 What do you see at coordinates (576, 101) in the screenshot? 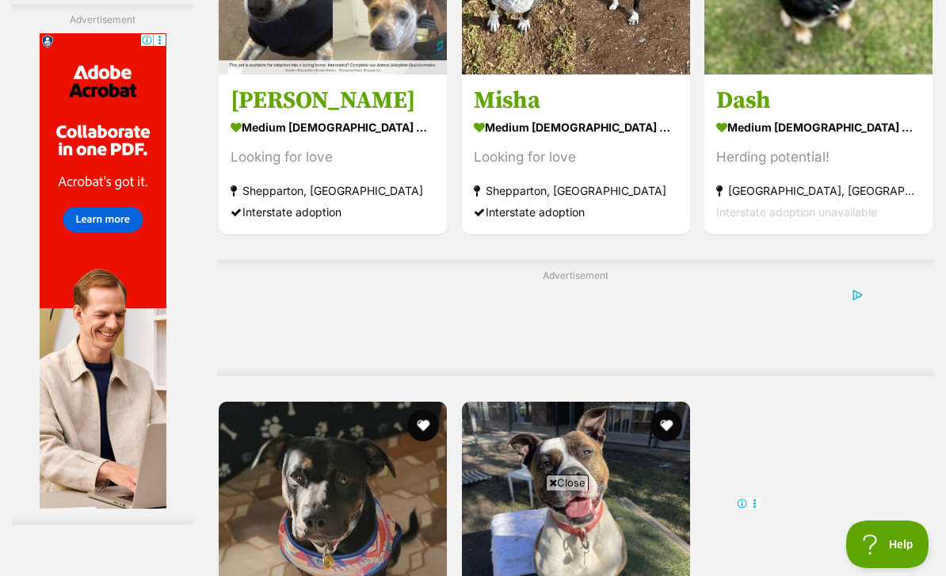
I see `h3: Misha` at bounding box center [576, 101].